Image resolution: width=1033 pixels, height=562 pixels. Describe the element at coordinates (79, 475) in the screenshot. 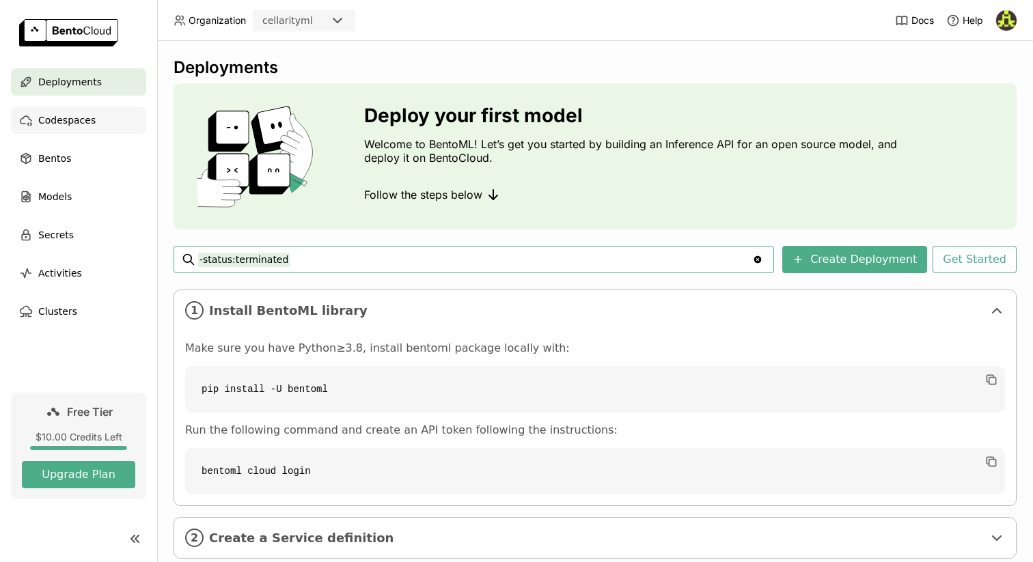

I see `button: Upgrade Plan` at that location.